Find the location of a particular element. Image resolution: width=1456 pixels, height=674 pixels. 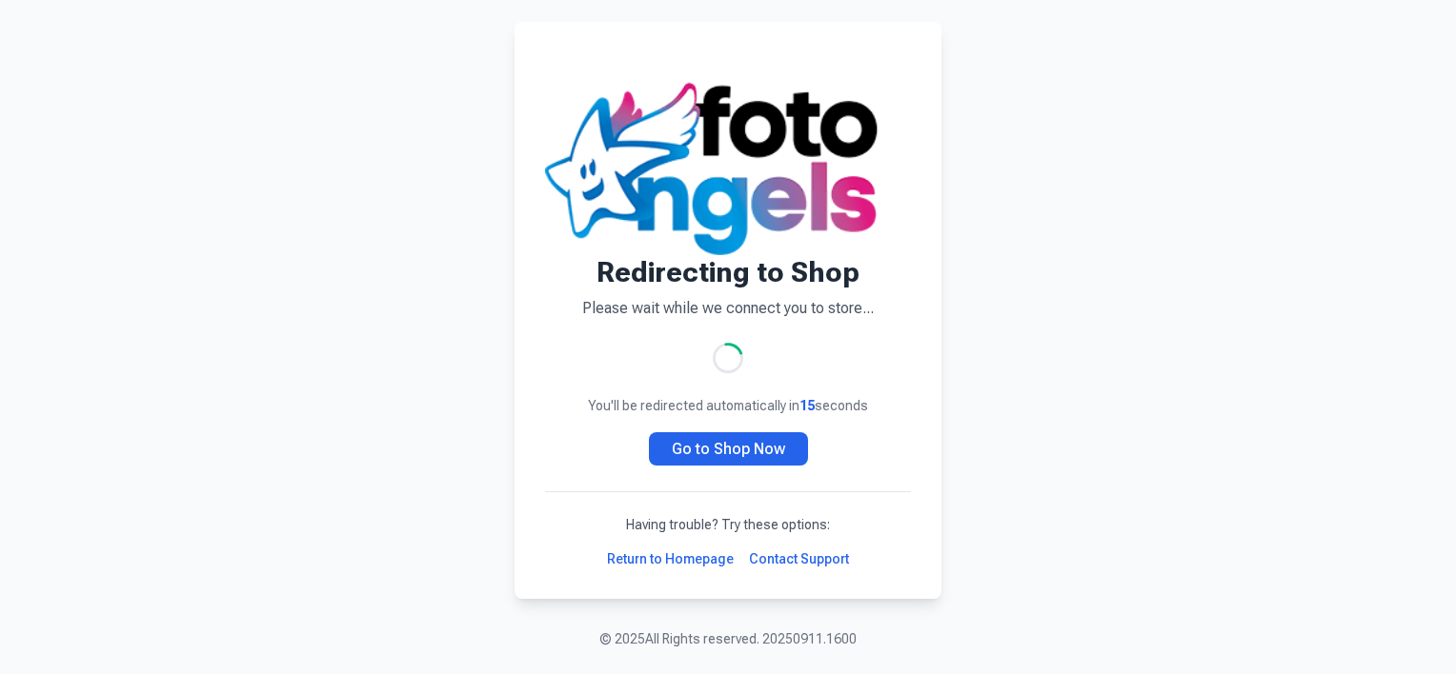

p: © 2025 All Rights reserved. 20250911.1600 is located at coordinates (728, 639).